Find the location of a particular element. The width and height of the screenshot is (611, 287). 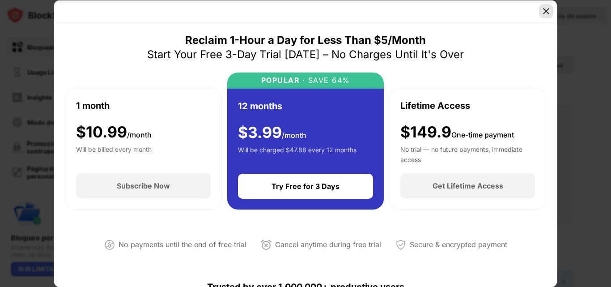

div: Lifetime Access is located at coordinates (436, 106).